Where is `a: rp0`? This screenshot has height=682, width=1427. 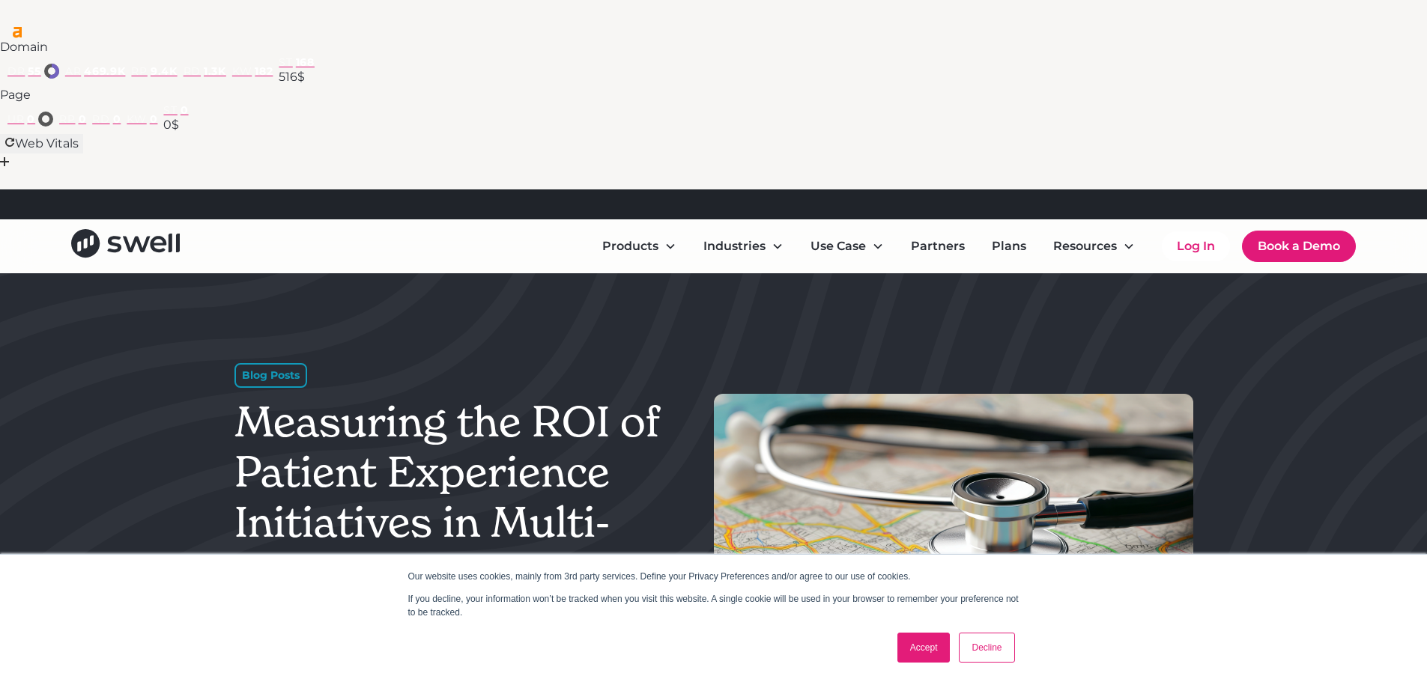 a: rp0 is located at coordinates (73, 119).